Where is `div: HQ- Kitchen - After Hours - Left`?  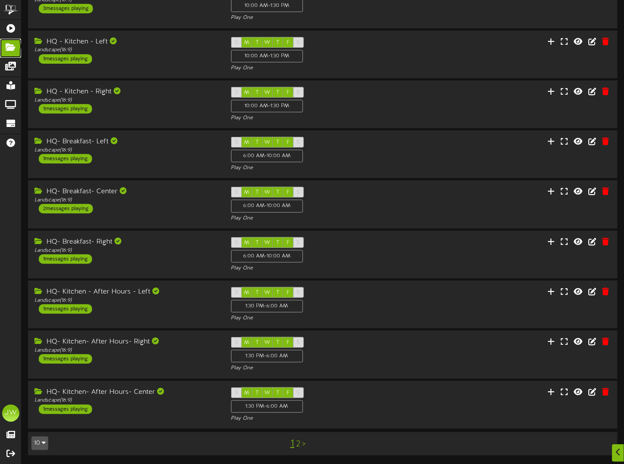 div: HQ- Kitchen - After Hours - Left is located at coordinates (126, 292).